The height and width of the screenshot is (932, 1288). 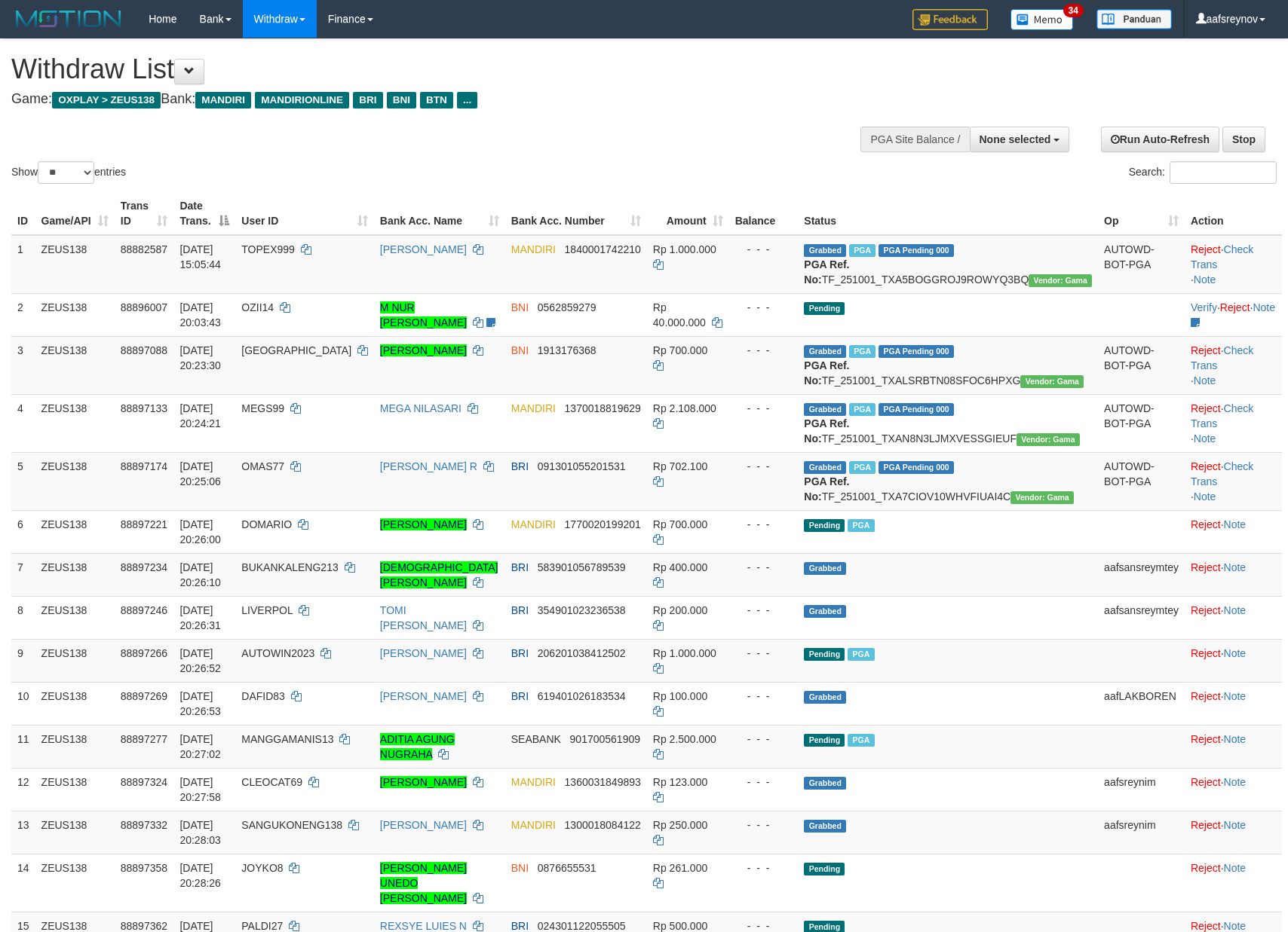 What do you see at coordinates (1134, 19) in the screenshot?
I see `img: panduan.png` at bounding box center [1134, 19].